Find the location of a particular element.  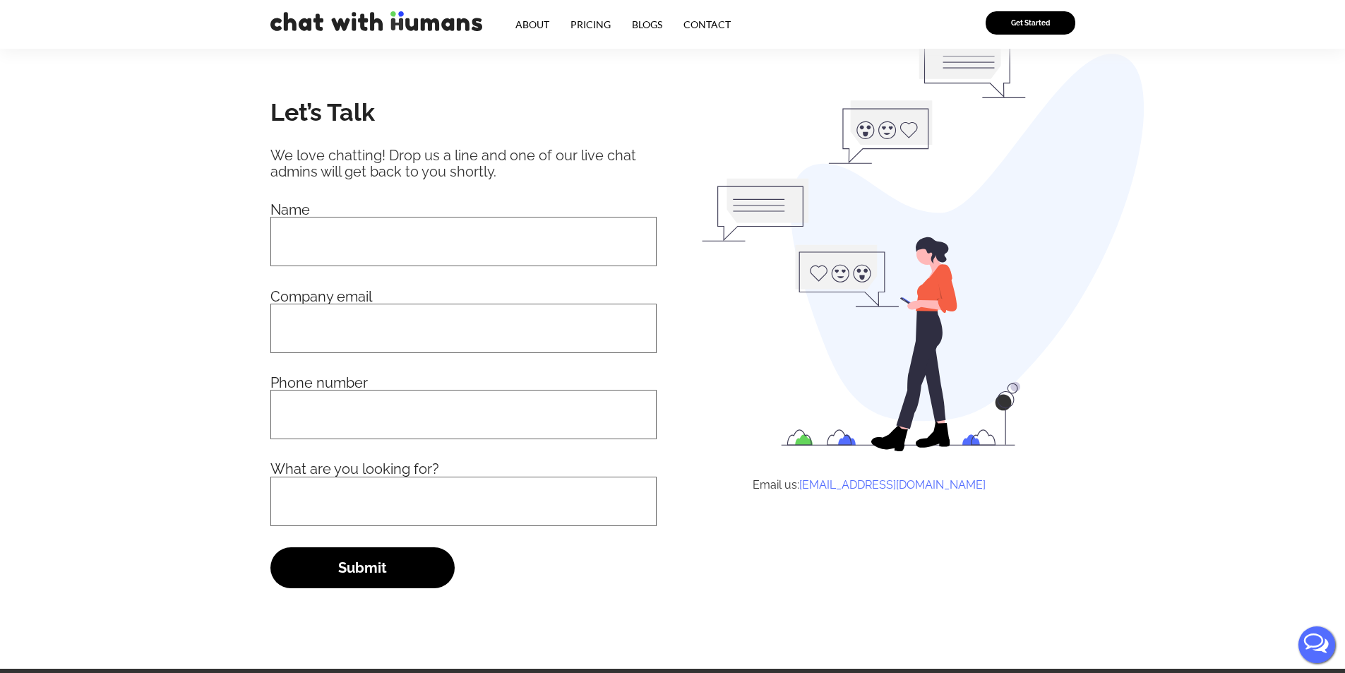

img: contact-img is located at coordinates (904, 243).